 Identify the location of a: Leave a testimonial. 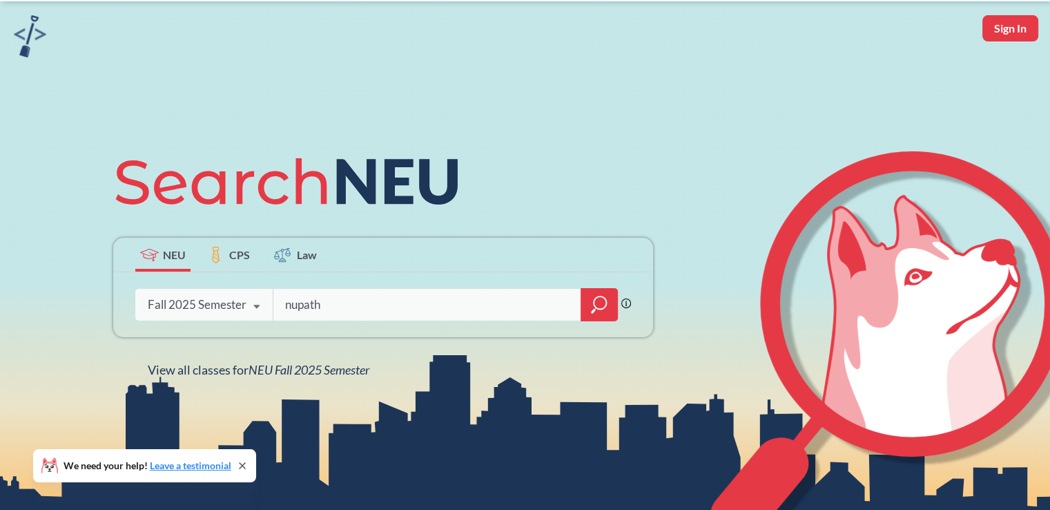
(191, 465).